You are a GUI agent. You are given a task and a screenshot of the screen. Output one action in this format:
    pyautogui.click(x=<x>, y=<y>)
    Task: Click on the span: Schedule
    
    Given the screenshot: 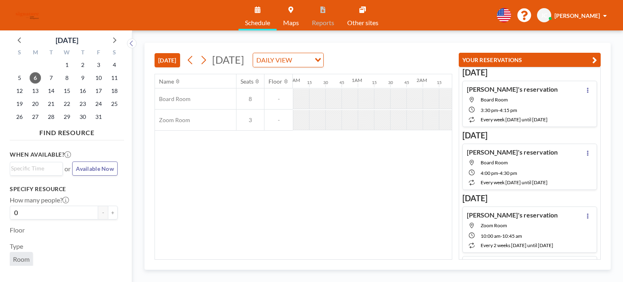 What is the action you would take?
    pyautogui.click(x=258, y=23)
    